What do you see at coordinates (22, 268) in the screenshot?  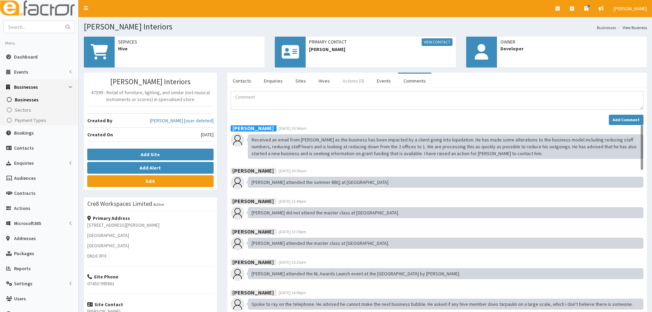 I see `span: Reports` at bounding box center [22, 268].